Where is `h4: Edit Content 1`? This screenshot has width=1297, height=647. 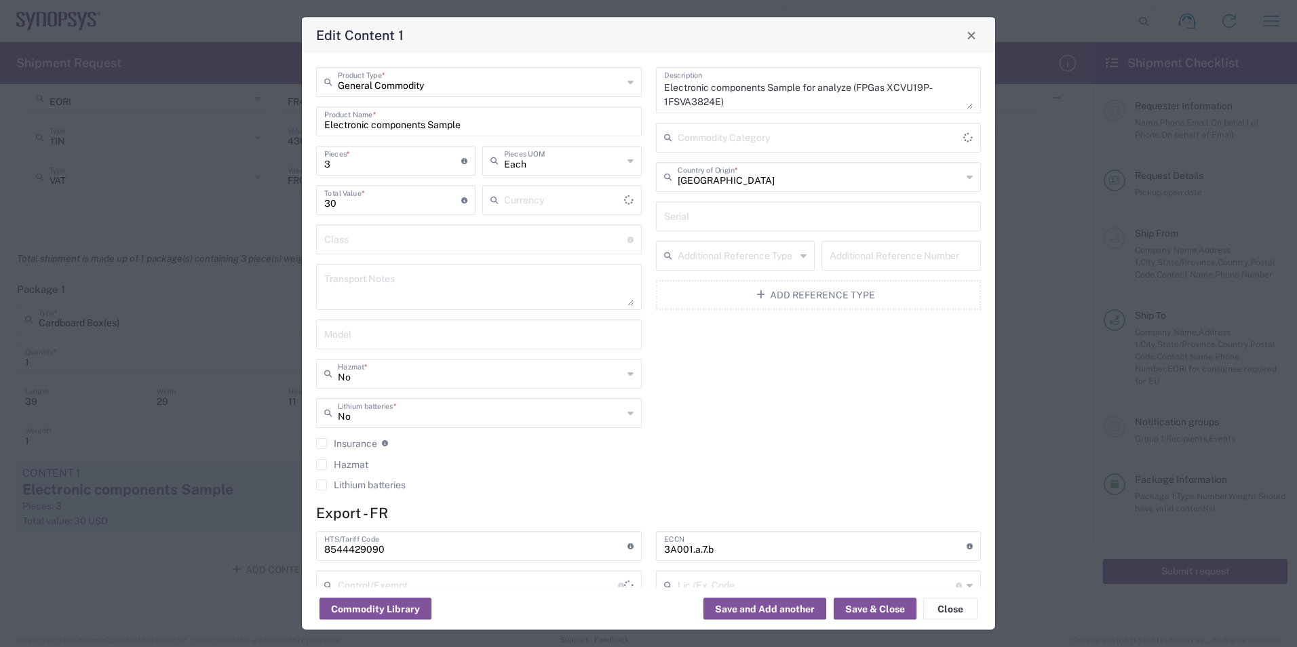 h4: Edit Content 1 is located at coordinates (360, 35).